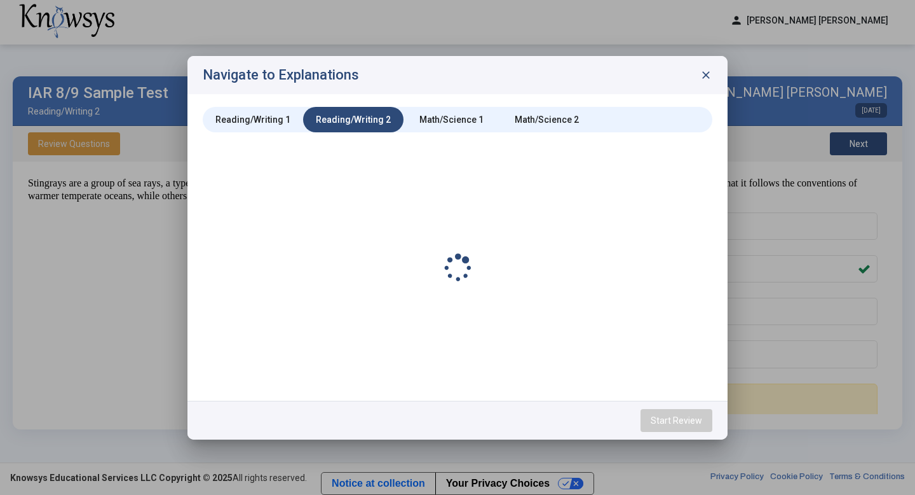  I want to click on span: Start Review, so click(676, 420).